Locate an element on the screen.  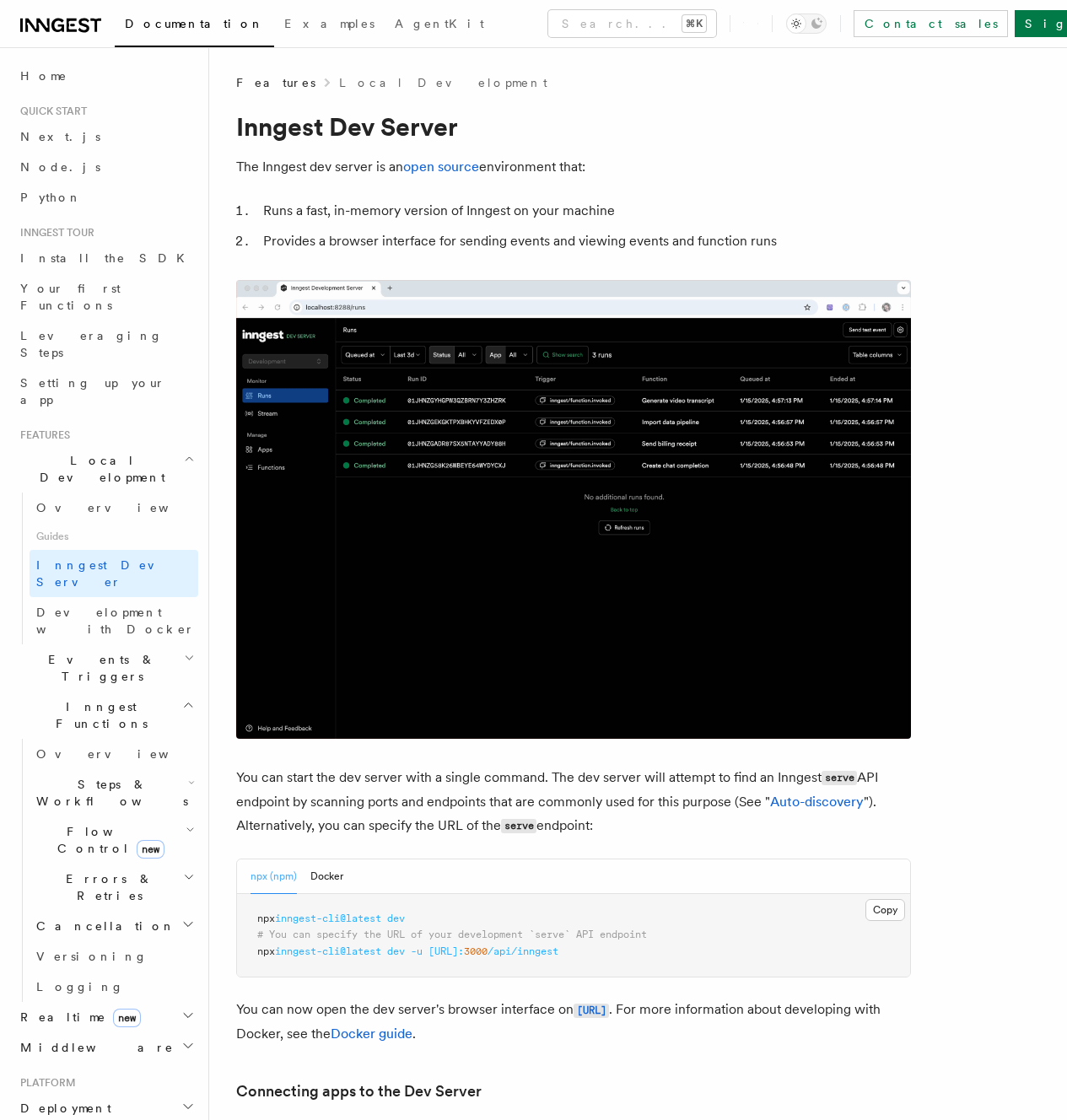
span: Leveraging Steps is located at coordinates (91, 344).